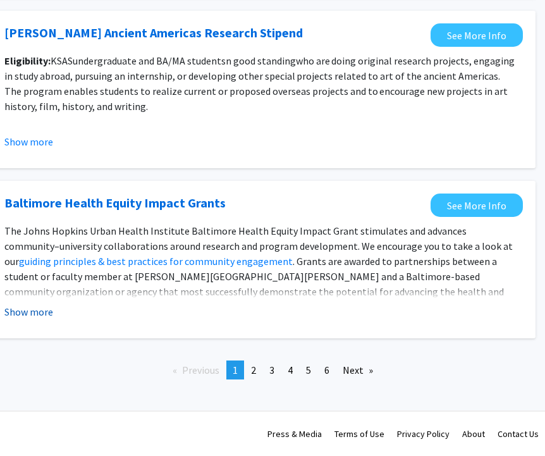 The image size is (545, 456). Describe the element at coordinates (260, 83) in the screenshot. I see `p: KSAS n good standing` at that location.